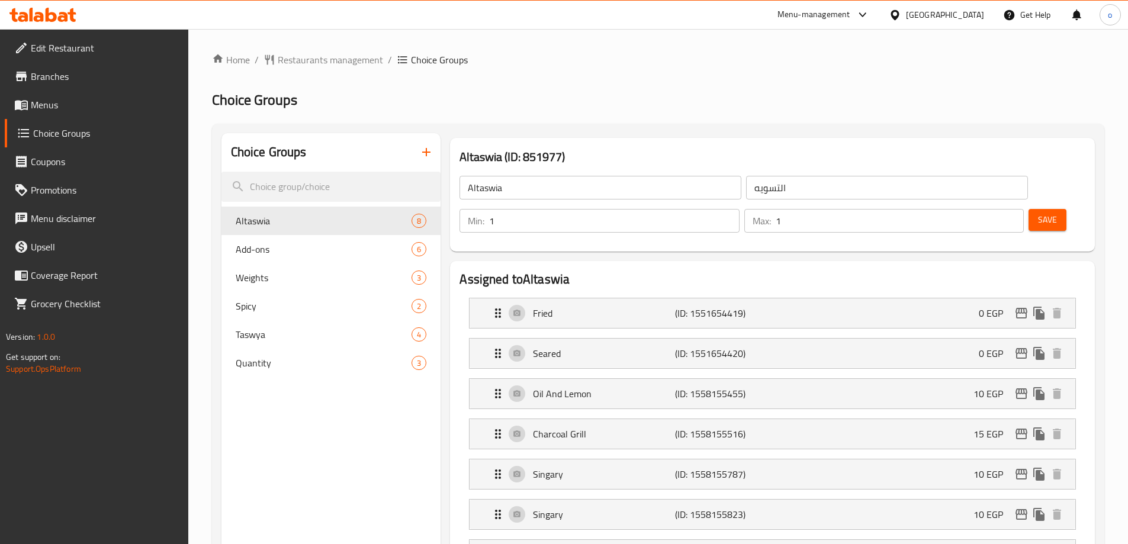 This screenshot has height=544, width=1128. What do you see at coordinates (1048, 220) in the screenshot?
I see `span: Save` at bounding box center [1048, 220].